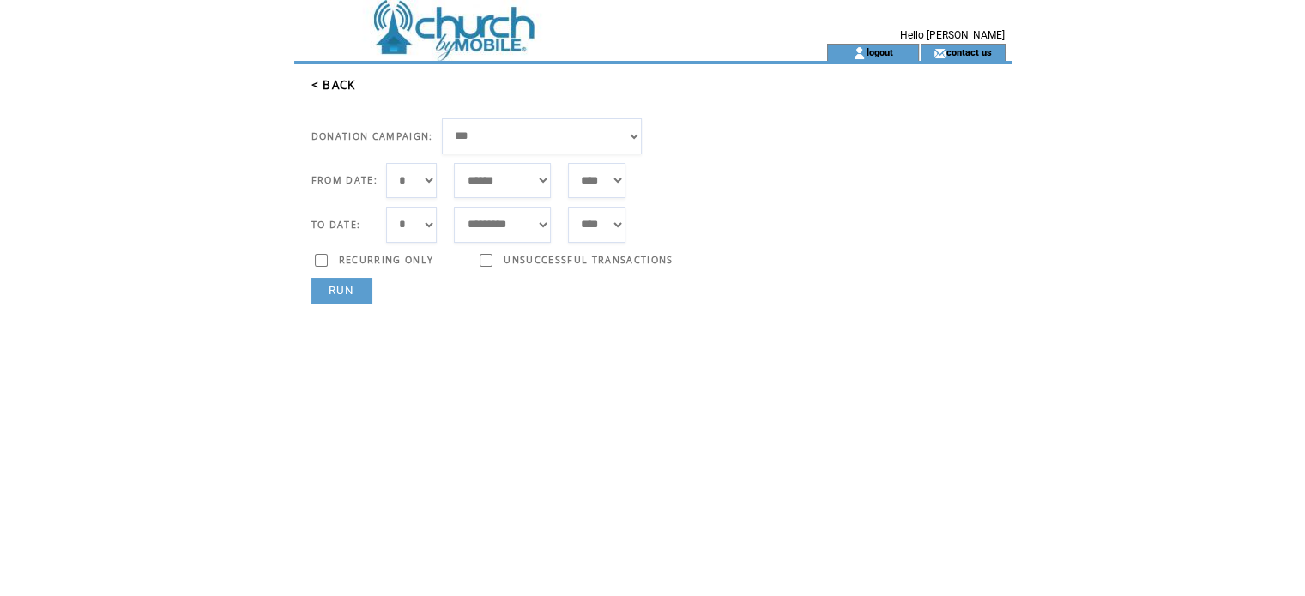  What do you see at coordinates (969, 51) in the screenshot?
I see `a: contact us` at bounding box center [969, 51].